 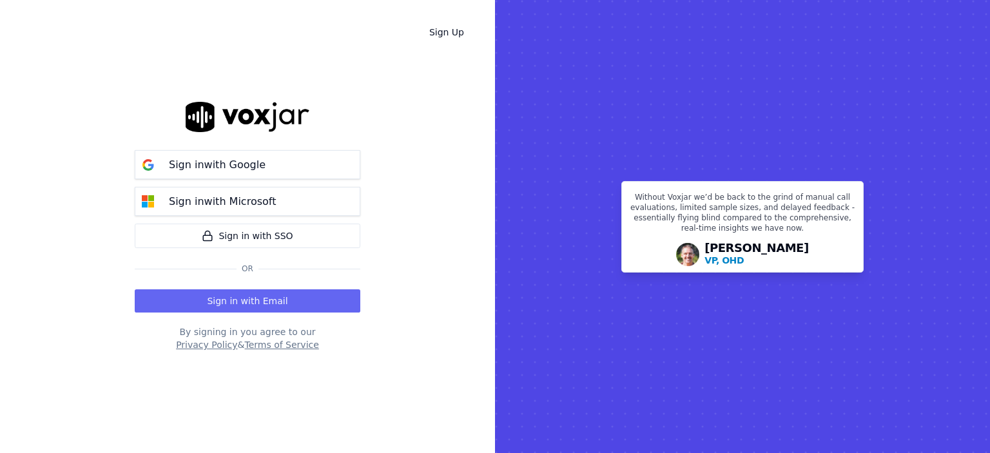 What do you see at coordinates (248, 269) in the screenshot?
I see `span: Or` at bounding box center [248, 269].